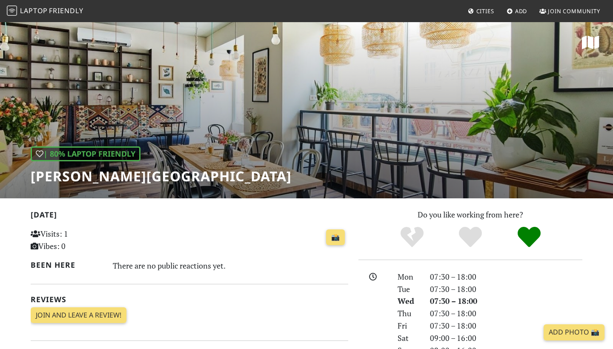 The image size is (613, 349). What do you see at coordinates (517, 11) in the screenshot?
I see `a: Add` at bounding box center [517, 11].